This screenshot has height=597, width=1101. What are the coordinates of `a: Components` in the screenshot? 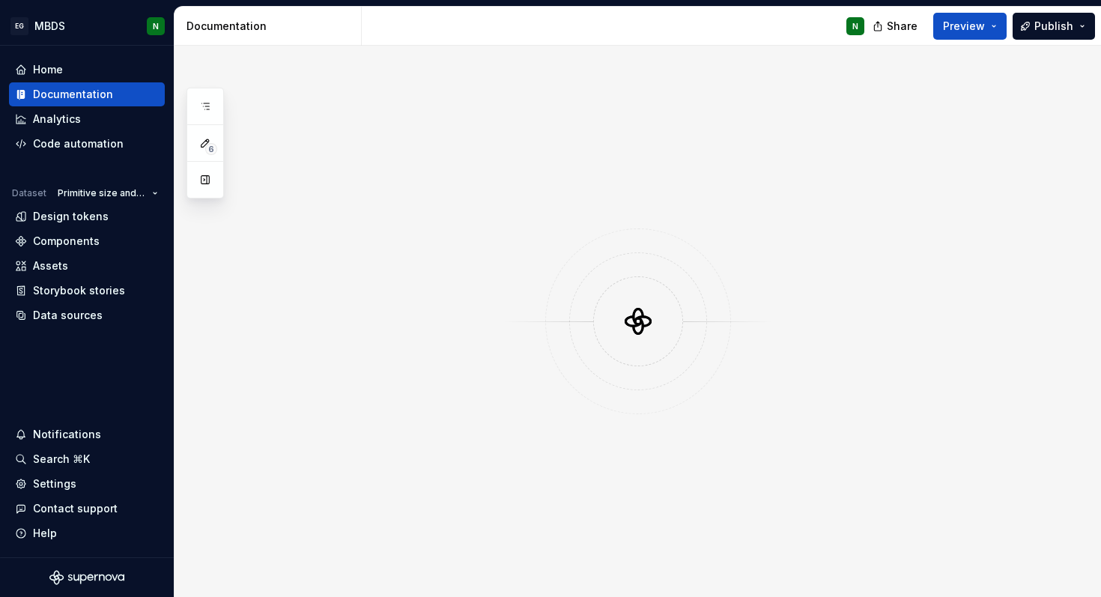 It's located at (87, 241).